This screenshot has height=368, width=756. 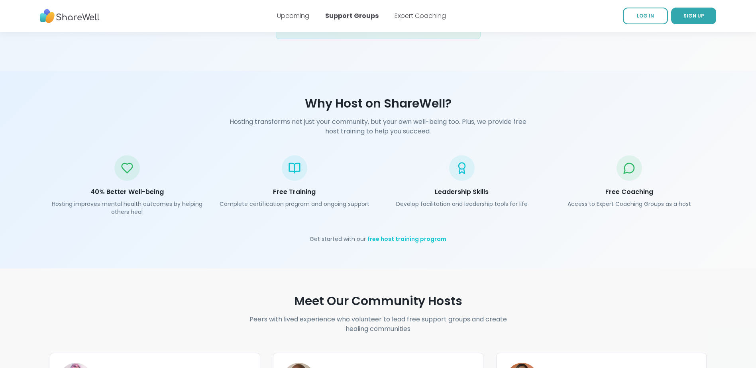 I want to click on h3: Meet Our Community Hosts, so click(x=378, y=301).